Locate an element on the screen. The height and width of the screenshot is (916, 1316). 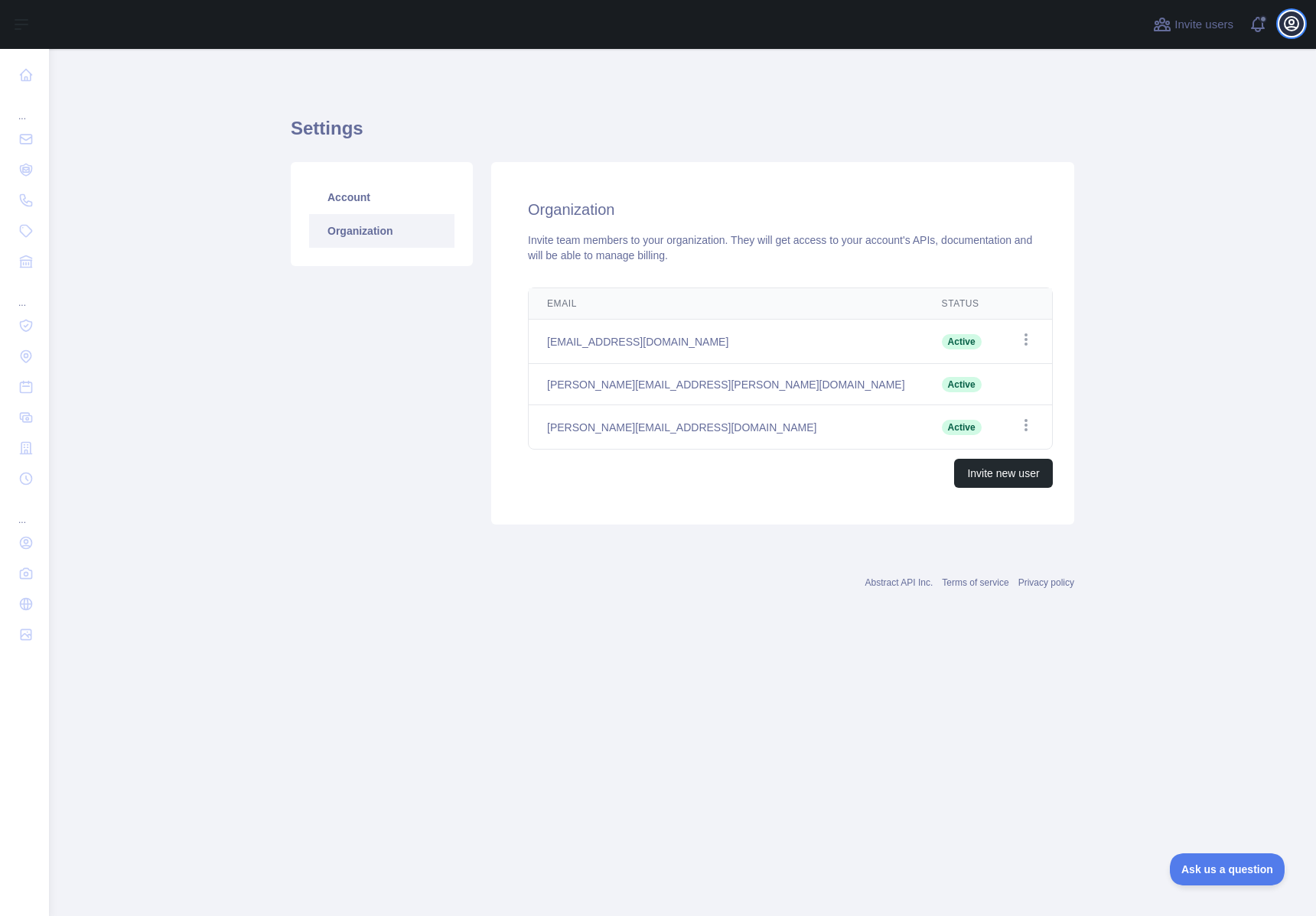
a: Terms of service is located at coordinates (975, 583).